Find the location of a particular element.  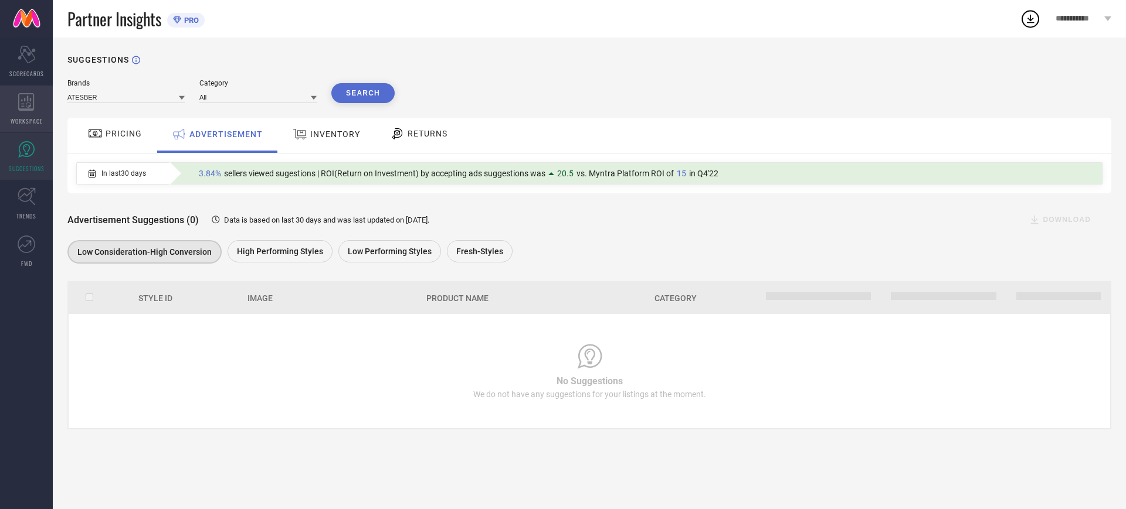

span: 15 is located at coordinates (681, 174).